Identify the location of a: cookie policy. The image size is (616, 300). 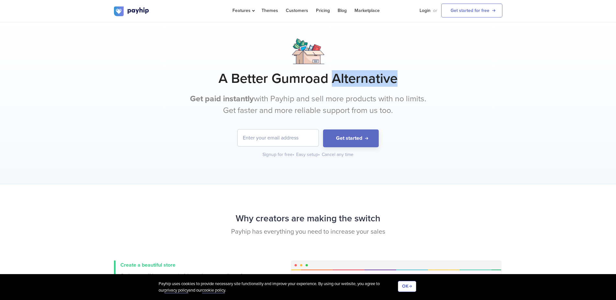
(213, 291).